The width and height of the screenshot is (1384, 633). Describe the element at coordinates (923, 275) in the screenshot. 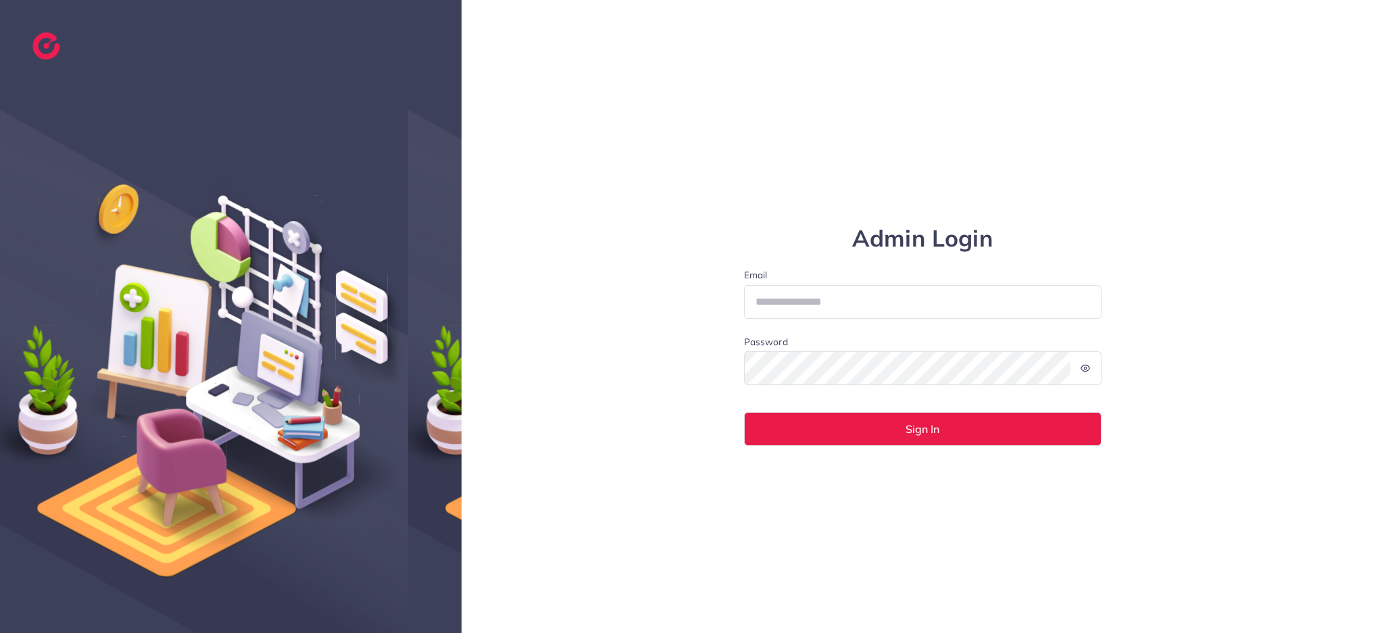

I see `label: Email` at that location.